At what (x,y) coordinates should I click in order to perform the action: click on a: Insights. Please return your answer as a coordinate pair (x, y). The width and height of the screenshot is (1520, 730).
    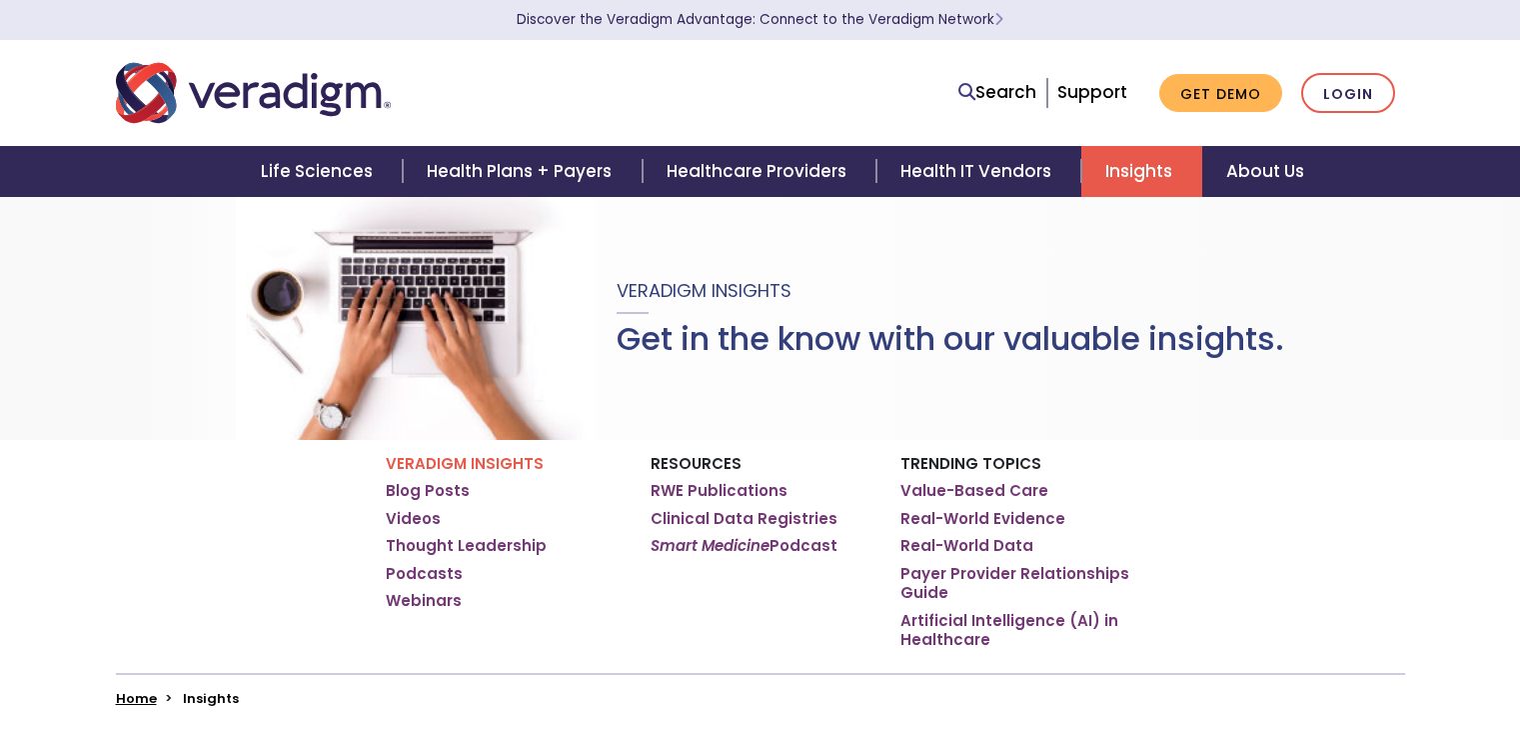
    Looking at the image, I should click on (1141, 171).